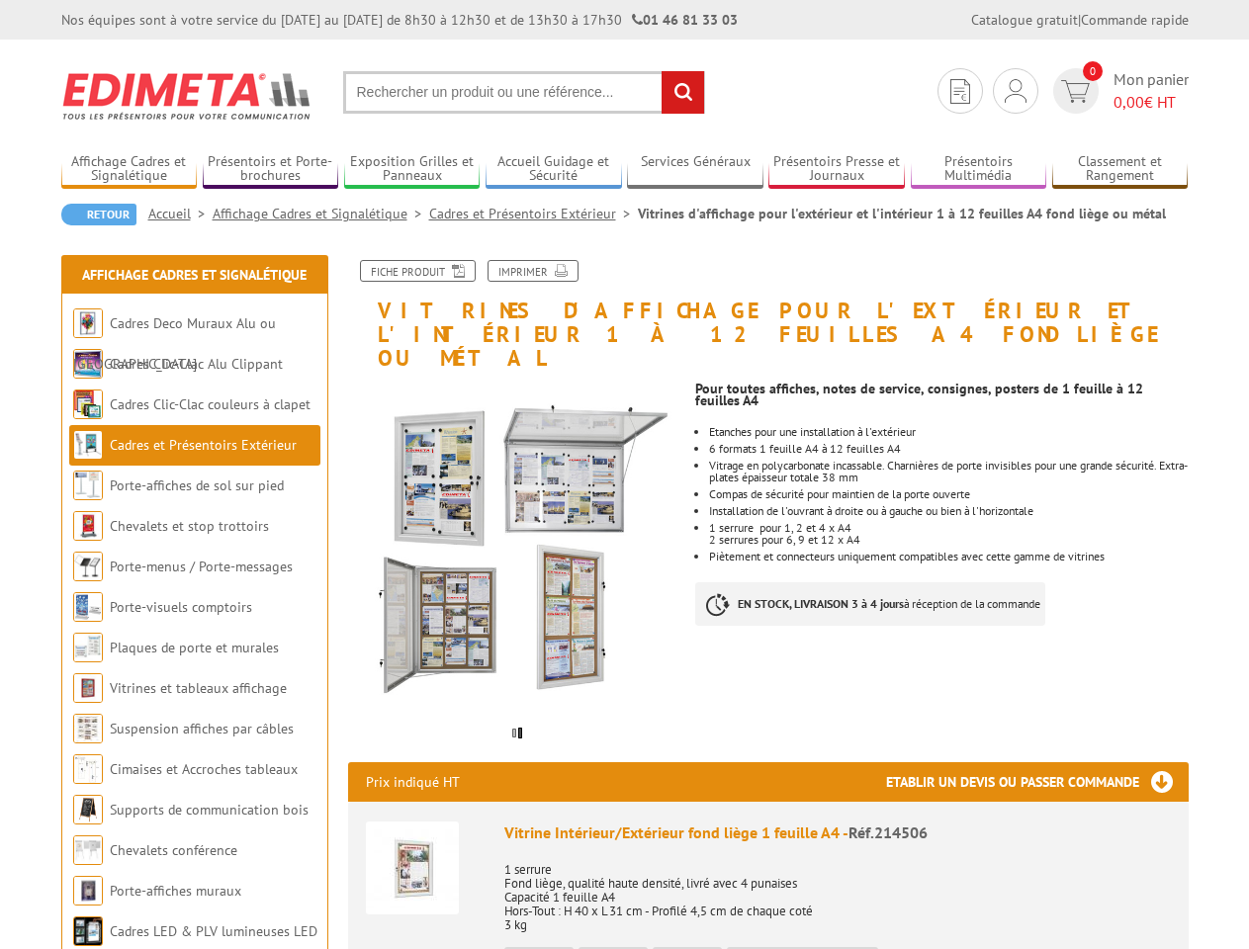 The height and width of the screenshot is (949, 1249). I want to click on img: Porte-affiches de sol sur pied, so click(88, 486).